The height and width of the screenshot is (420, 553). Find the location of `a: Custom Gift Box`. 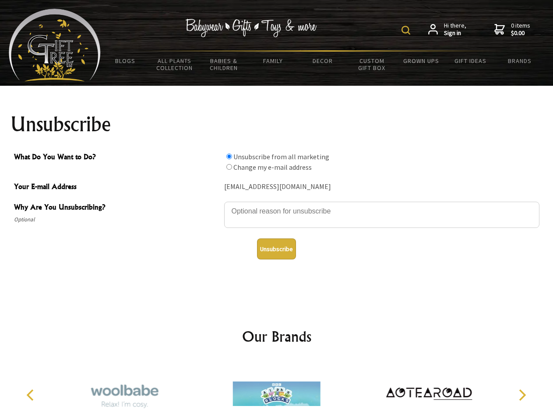

a: Custom Gift Box is located at coordinates (371, 64).